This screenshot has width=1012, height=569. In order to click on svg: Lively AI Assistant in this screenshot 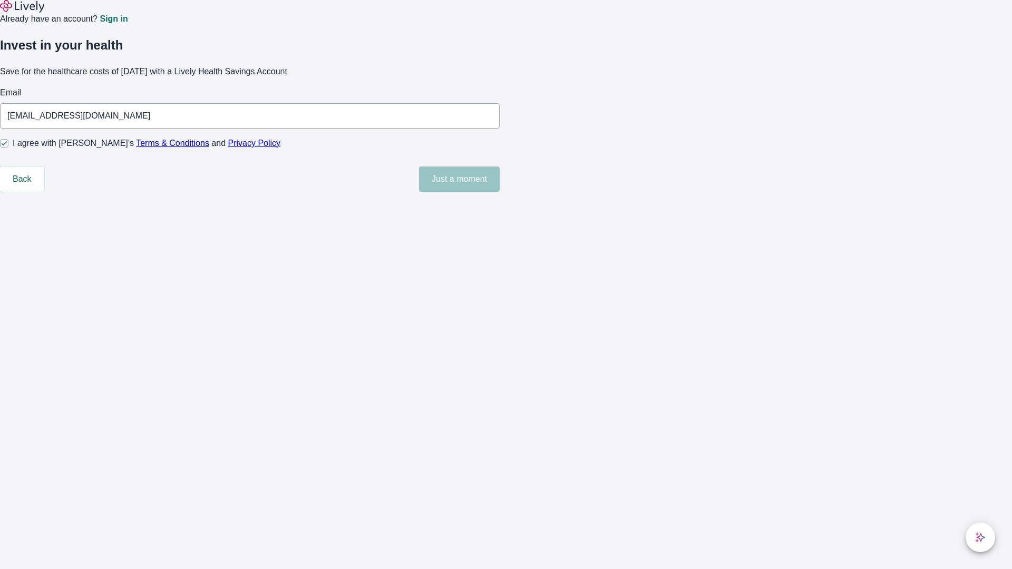, I will do `click(980, 537)`.